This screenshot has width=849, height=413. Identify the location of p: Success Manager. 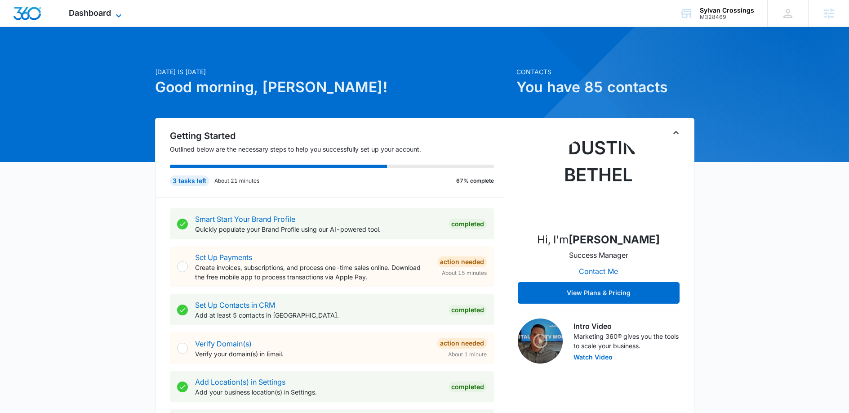
(599, 255).